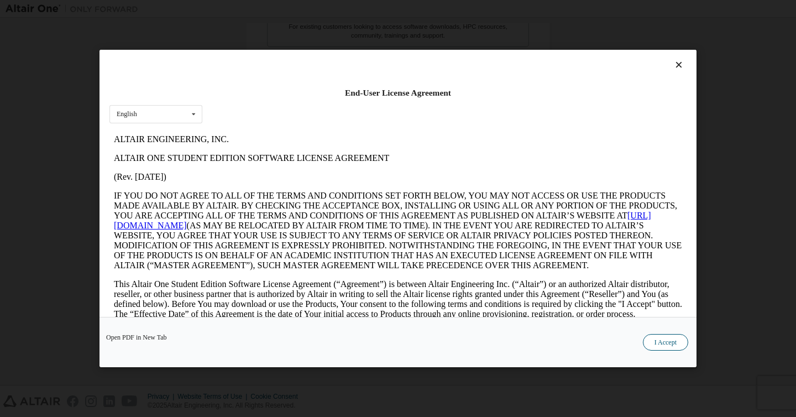 Image resolution: width=796 pixels, height=417 pixels. What do you see at coordinates (289, 101) in the screenshot?
I see `p: IF YOU DO NOT AGREE TO ALL OF THE TERMS AND CONDITIONS SET FORTH BELOW, YOU MAY NOT ACCESS OR USE...` at bounding box center [289, 101].